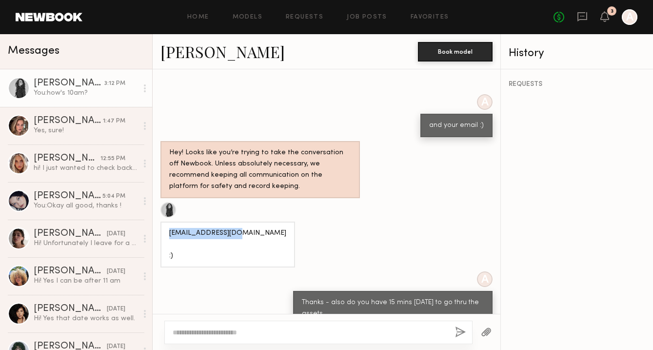 This screenshot has height=350, width=653. Describe the element at coordinates (85, 168) in the screenshot. I see `div: hi! I just wanted to check back in before I accepted another job! Looking forward to hearing from...` at that location.